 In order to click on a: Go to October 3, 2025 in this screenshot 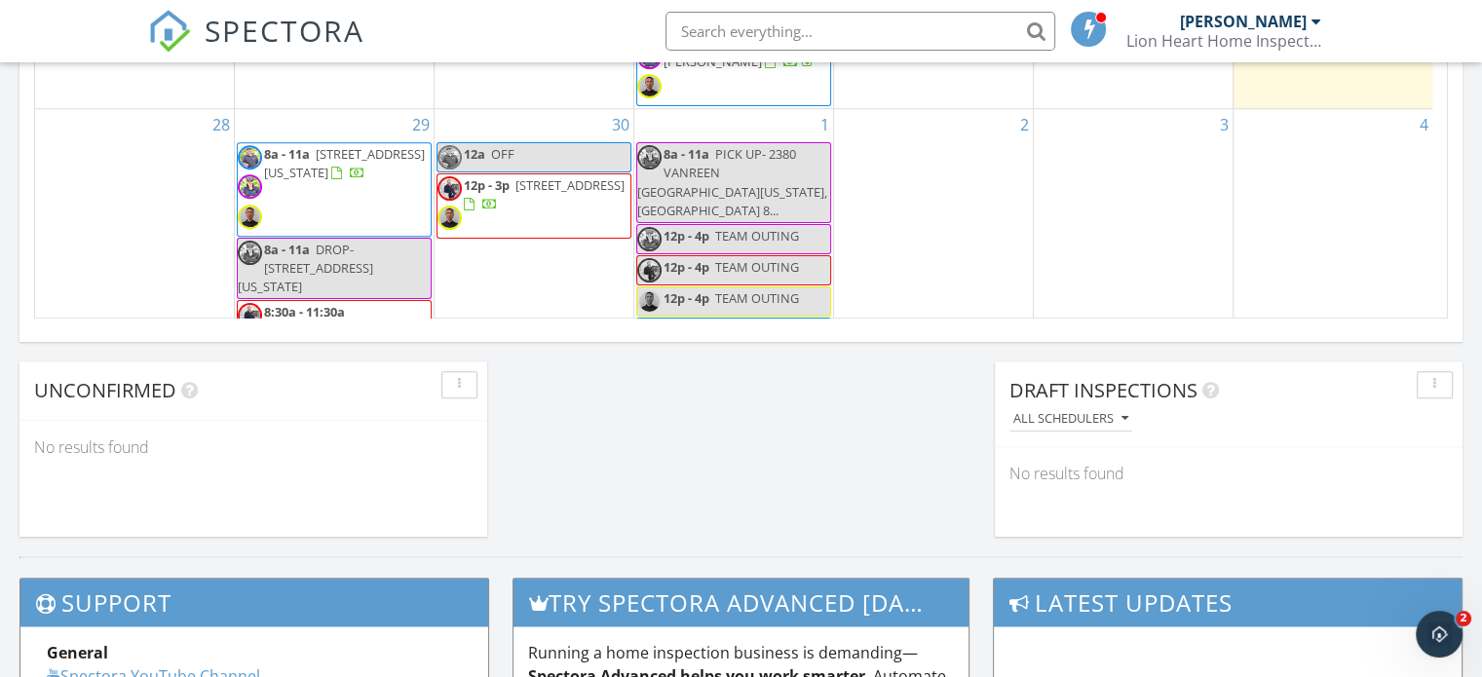, I will do `click(1224, 125)`.